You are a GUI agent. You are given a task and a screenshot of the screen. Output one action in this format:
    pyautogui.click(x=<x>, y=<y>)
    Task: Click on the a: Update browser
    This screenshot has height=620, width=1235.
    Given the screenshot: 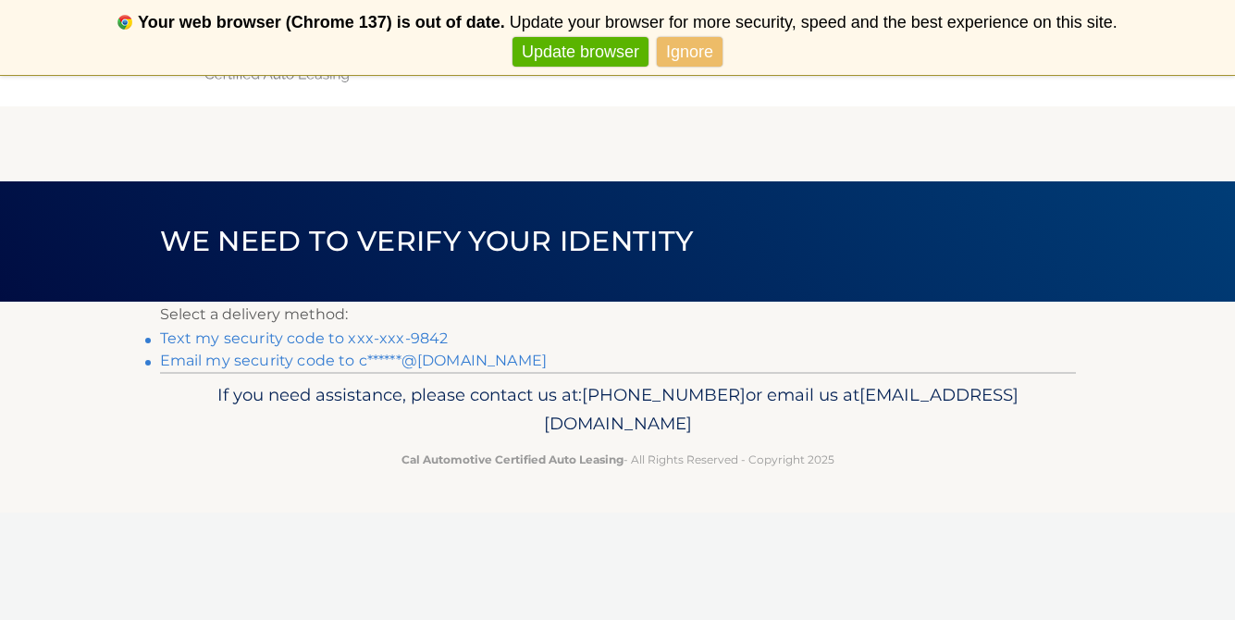 What is the action you would take?
    pyautogui.click(x=580, y=52)
    